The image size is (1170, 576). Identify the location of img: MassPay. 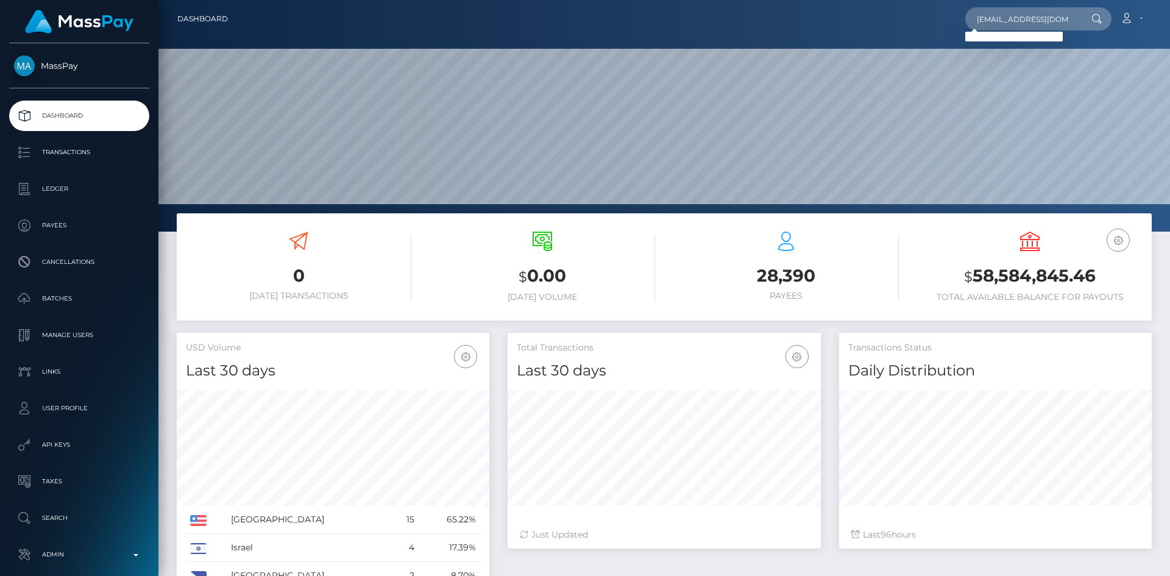
(24, 66).